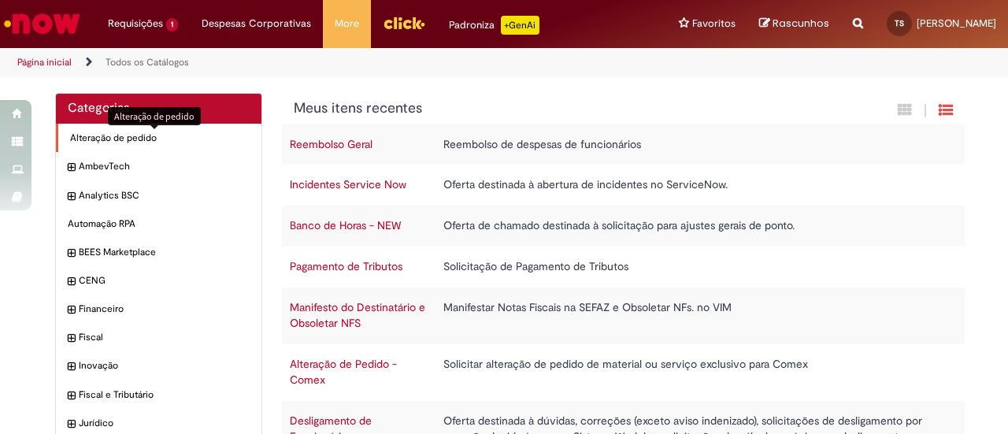 The width and height of the screenshot is (1008, 434). What do you see at coordinates (899, 23) in the screenshot?
I see `span: TS` at bounding box center [899, 23].